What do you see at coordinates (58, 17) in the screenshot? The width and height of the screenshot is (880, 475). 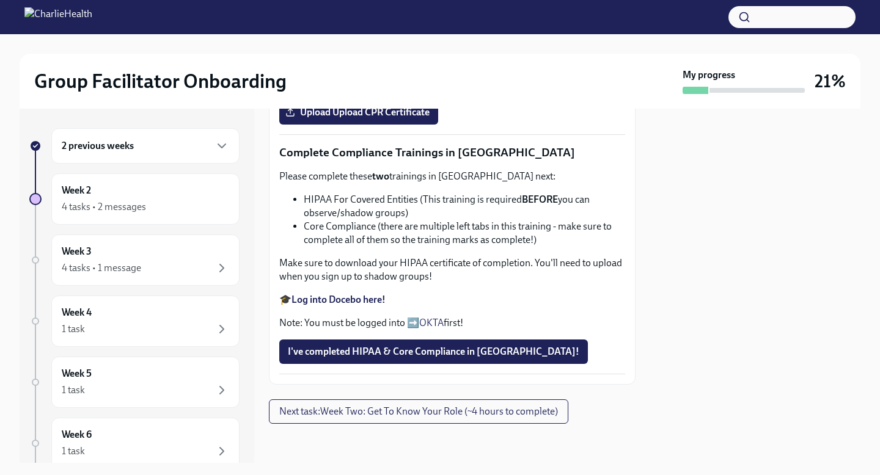 I see `img: CharlieHealth` at bounding box center [58, 17].